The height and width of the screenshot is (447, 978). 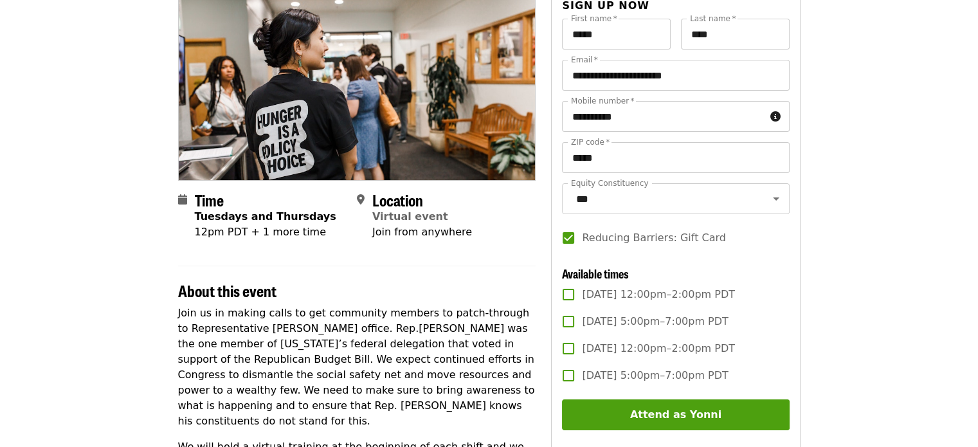 I want to click on i: map-marker-alt icon, so click(x=361, y=199).